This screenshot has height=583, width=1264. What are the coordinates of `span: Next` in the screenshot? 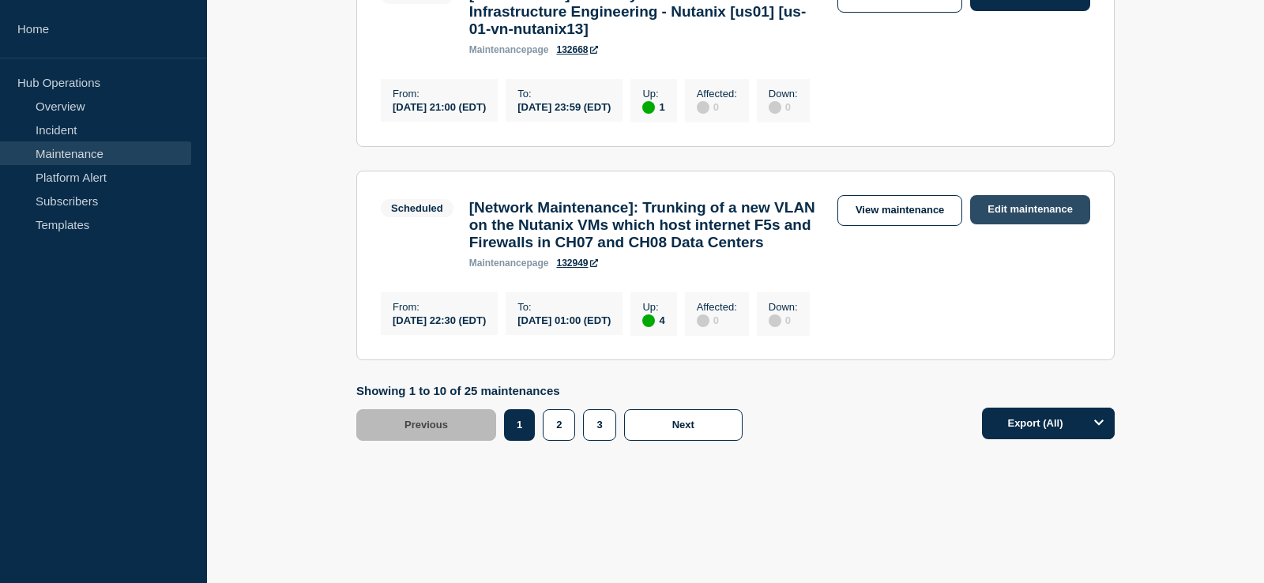 It's located at (684, 424).